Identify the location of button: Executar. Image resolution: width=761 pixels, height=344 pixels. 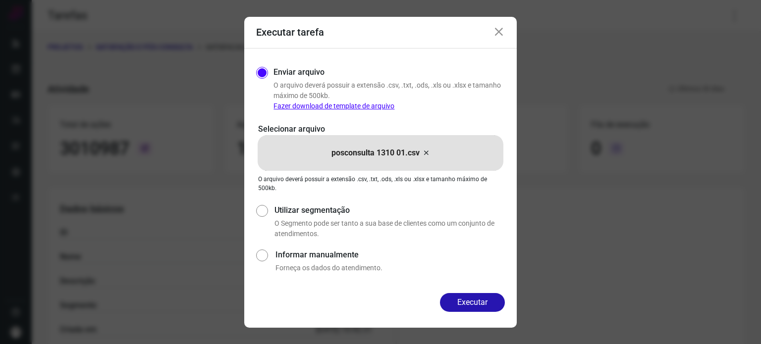
(472, 303).